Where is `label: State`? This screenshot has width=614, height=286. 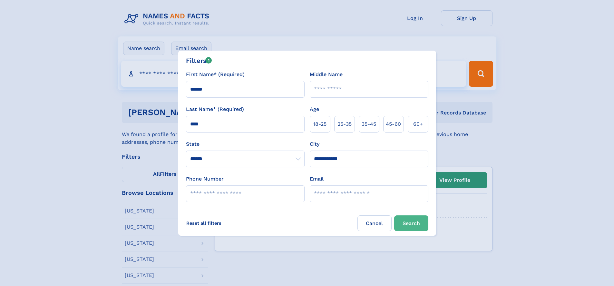 label: State is located at coordinates (245, 144).